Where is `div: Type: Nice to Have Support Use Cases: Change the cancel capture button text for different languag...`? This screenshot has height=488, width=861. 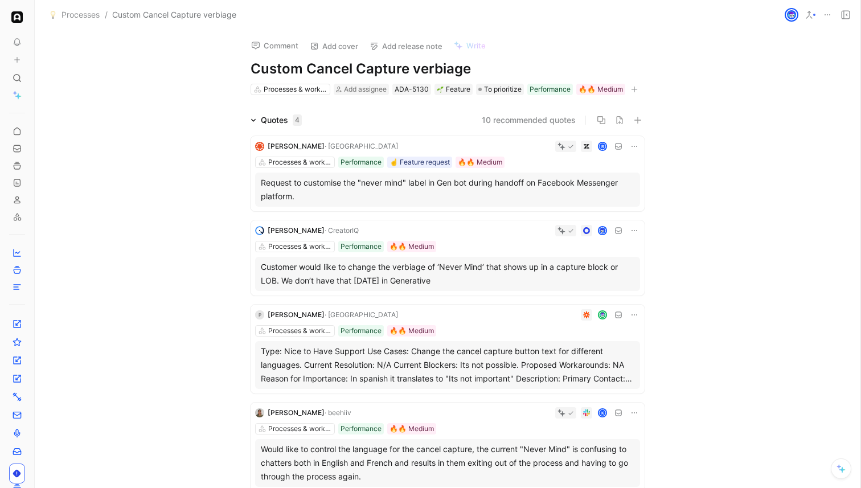
div: Type: Nice to Have Support Use Cases: Change the cancel capture button text for different languag... is located at coordinates (448, 365).